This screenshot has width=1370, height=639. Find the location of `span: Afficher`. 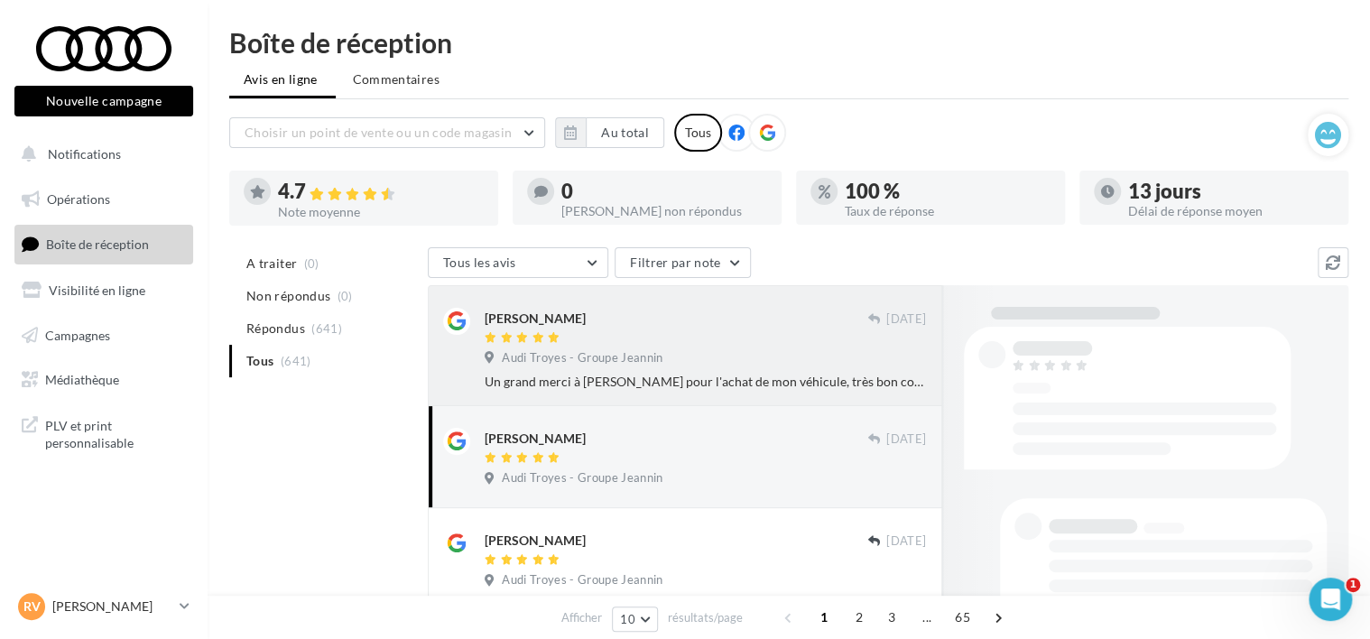

span: Afficher is located at coordinates (581, 617).